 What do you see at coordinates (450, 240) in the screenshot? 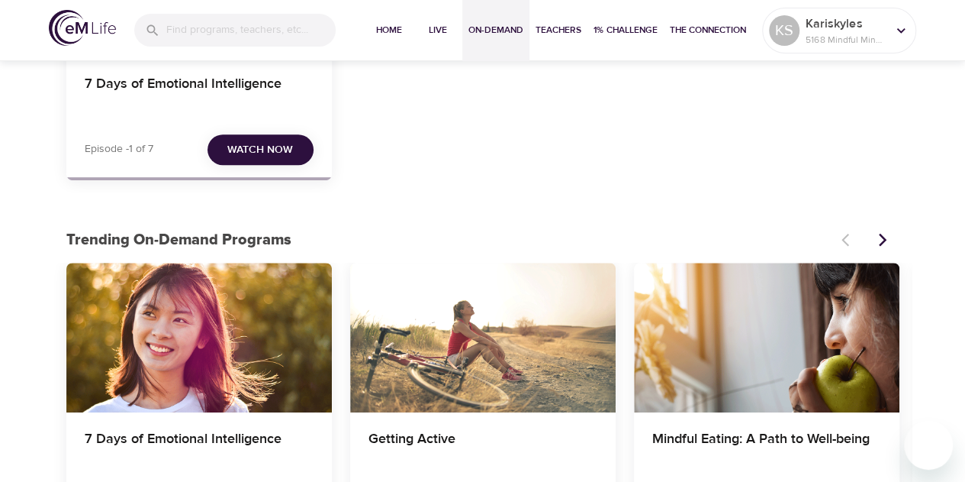
I see `p: Trending On-Demand Programs` at bounding box center [450, 240].